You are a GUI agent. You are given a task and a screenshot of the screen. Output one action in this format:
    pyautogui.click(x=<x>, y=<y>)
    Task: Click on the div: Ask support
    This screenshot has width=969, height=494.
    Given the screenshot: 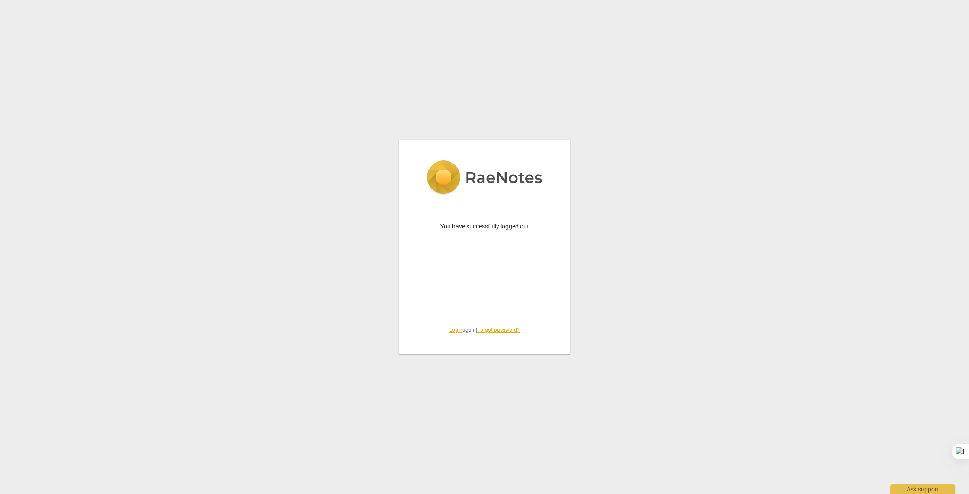 What is the action you would take?
    pyautogui.click(x=922, y=489)
    